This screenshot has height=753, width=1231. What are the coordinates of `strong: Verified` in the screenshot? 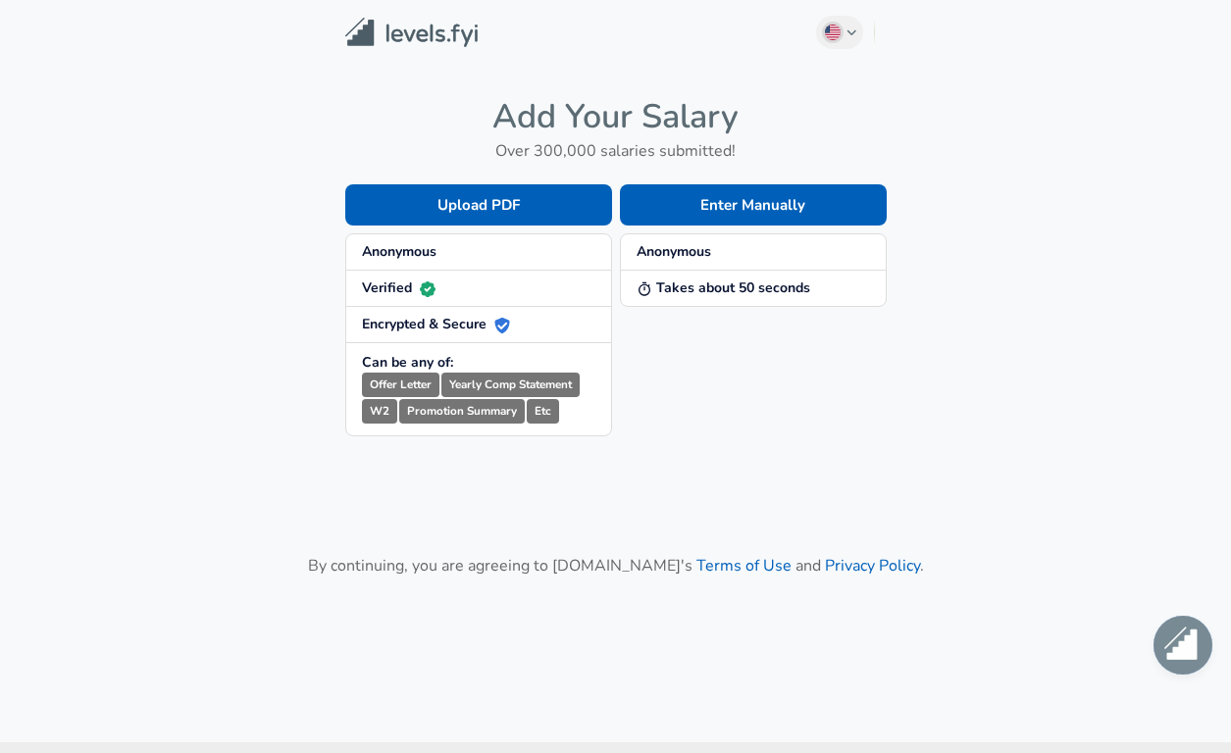 It's located at (398, 287).